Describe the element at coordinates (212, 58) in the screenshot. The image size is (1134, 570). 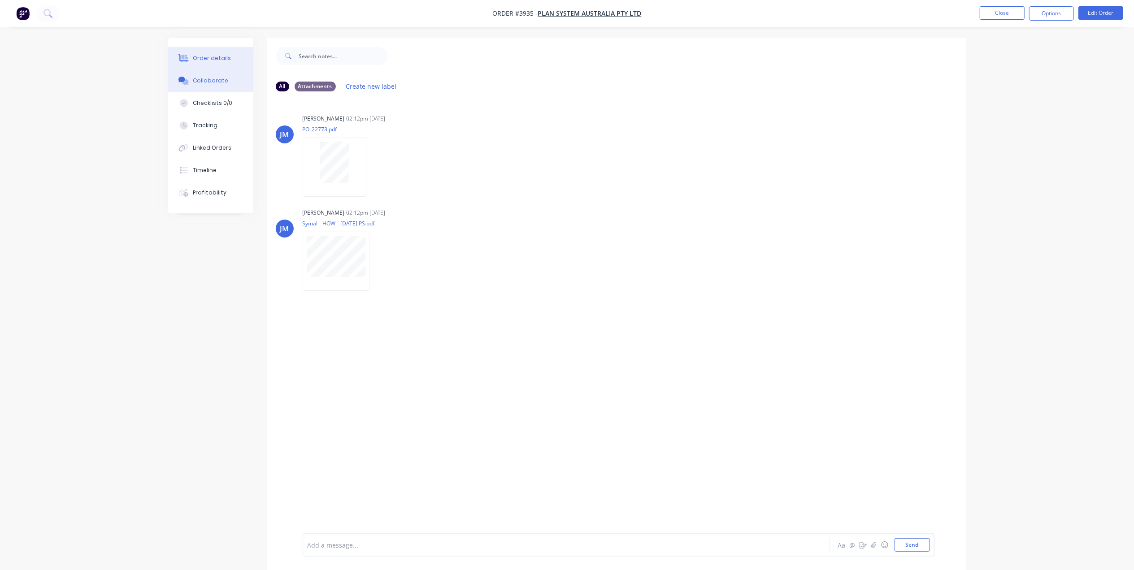
I see `div: Order details` at that location.